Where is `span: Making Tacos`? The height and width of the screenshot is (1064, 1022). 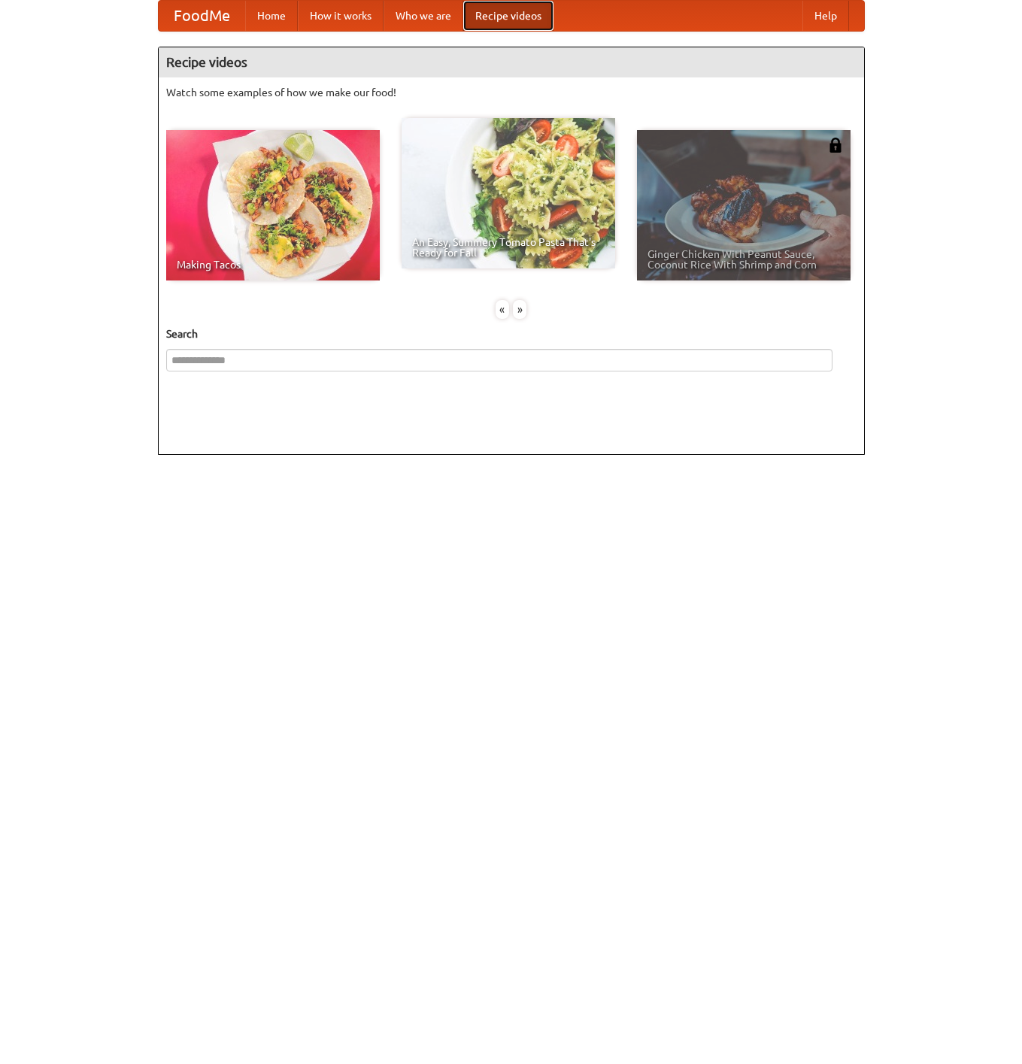
span: Making Tacos is located at coordinates (273, 265).